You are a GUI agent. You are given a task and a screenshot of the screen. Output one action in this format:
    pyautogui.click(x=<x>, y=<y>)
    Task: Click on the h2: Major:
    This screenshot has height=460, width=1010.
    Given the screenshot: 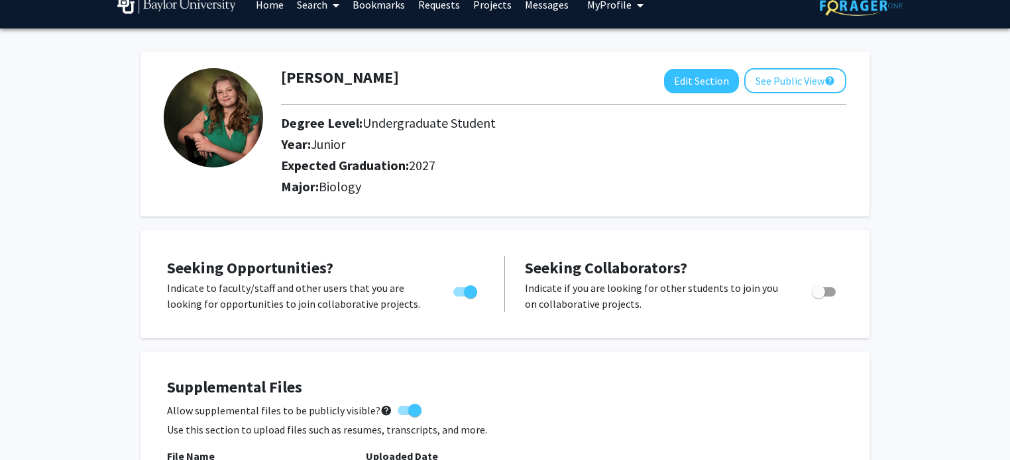 What is the action you would take?
    pyautogui.click(x=563, y=187)
    